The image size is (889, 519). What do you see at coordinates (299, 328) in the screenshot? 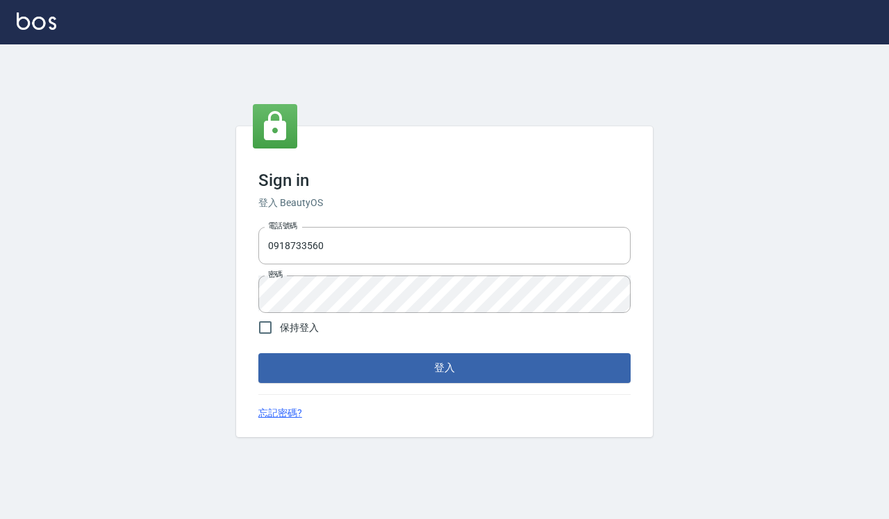
I see `span: 保持登入` at bounding box center [299, 328].